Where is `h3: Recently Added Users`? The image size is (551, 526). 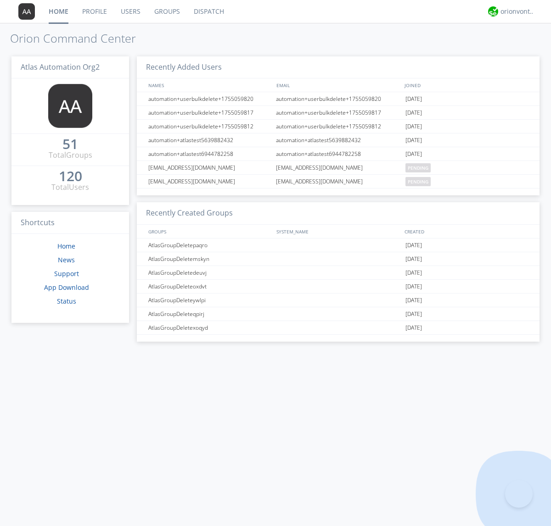 h3: Recently Added Users is located at coordinates (338, 67).